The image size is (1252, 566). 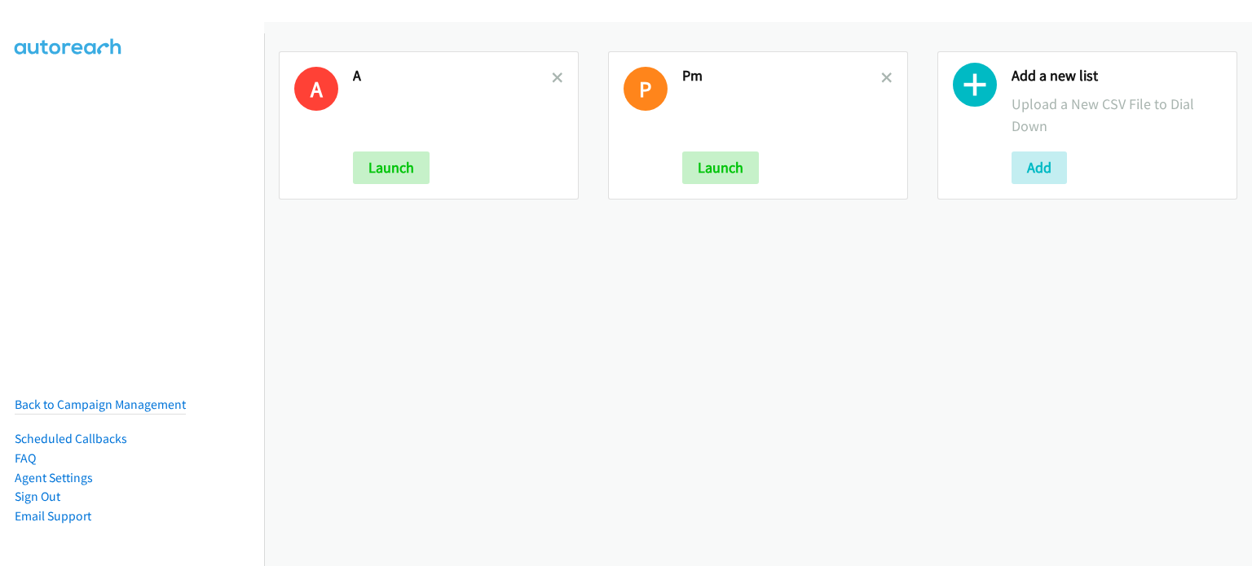 What do you see at coordinates (71, 438) in the screenshot?
I see `a: Scheduled Callbacks` at bounding box center [71, 438].